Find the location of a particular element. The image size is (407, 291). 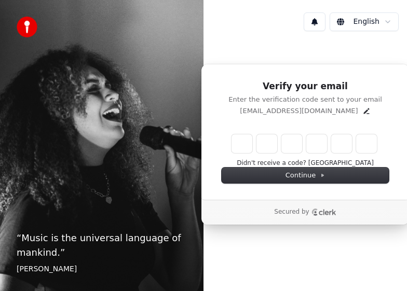

button: Continue is located at coordinates (305, 175).